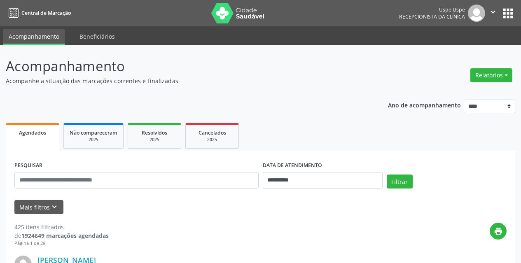 The height and width of the screenshot is (263, 521). I want to click on button: Mais filtroskeyboard_arrow_down, so click(39, 207).